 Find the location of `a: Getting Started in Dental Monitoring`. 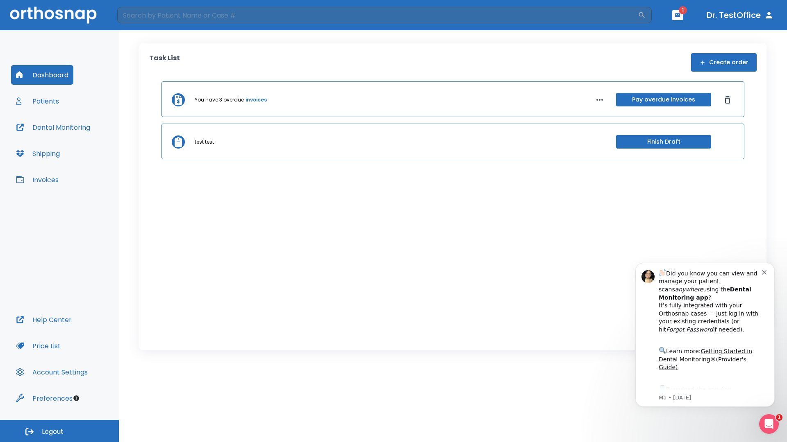

a: Getting Started in Dental Monitoring is located at coordinates (82, 103).